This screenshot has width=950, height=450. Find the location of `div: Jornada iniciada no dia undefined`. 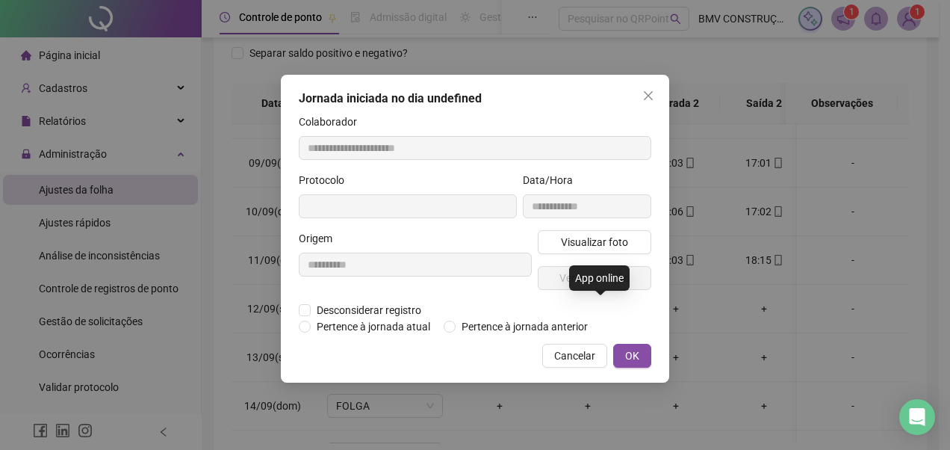

div: Jornada iniciada no dia undefined is located at coordinates (475, 99).